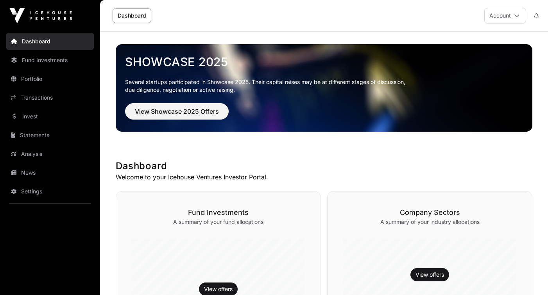 The height and width of the screenshot is (295, 548). I want to click on img: Showcase 2025, so click(324, 88).